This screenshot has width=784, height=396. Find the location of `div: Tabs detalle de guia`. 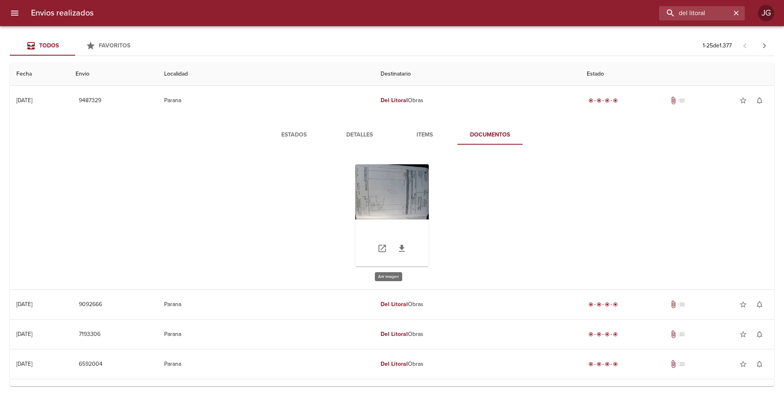

div: Tabs detalle de guia is located at coordinates (392, 135).